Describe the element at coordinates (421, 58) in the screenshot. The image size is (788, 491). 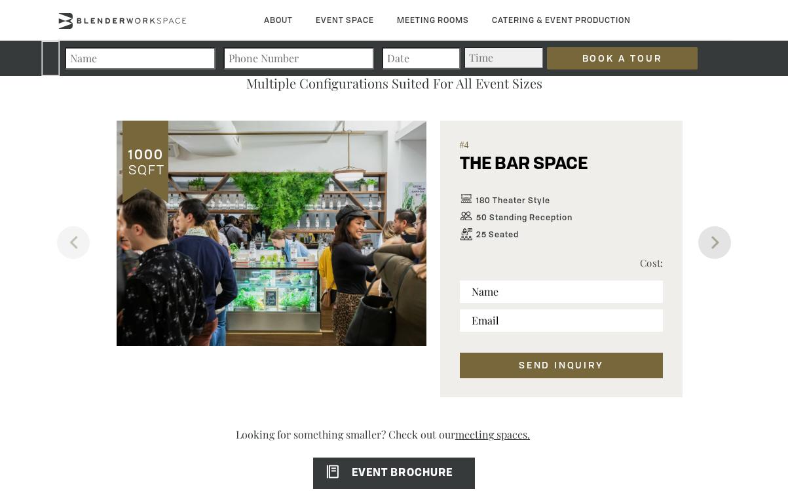
I see `input: Date` at that location.